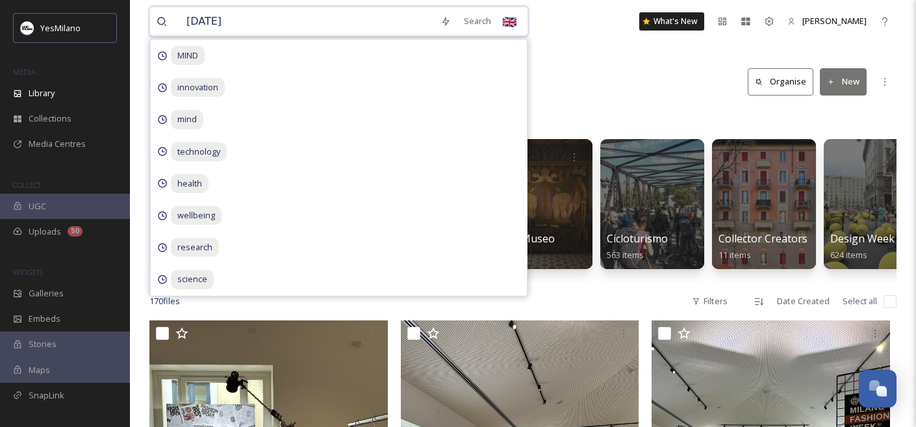 The image size is (916, 427). What do you see at coordinates (75, 231) in the screenshot?
I see `div: 50` at bounding box center [75, 231].